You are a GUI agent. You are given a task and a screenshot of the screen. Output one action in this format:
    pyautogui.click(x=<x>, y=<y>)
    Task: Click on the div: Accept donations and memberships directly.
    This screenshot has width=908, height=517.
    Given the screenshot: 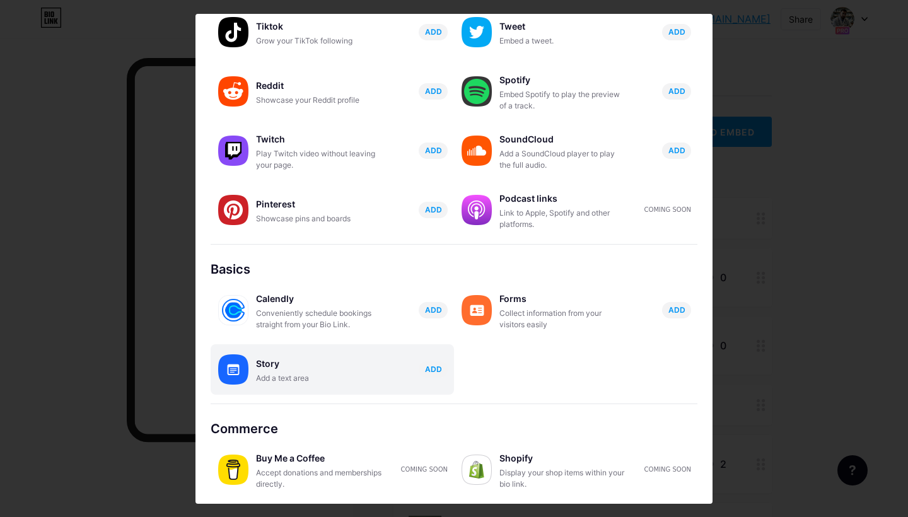 What is the action you would take?
    pyautogui.click(x=319, y=479)
    